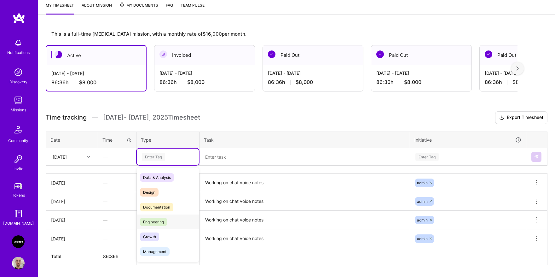 The height and width of the screenshot is (277, 555). I want to click on span: Data & Analysis, so click(157, 177).